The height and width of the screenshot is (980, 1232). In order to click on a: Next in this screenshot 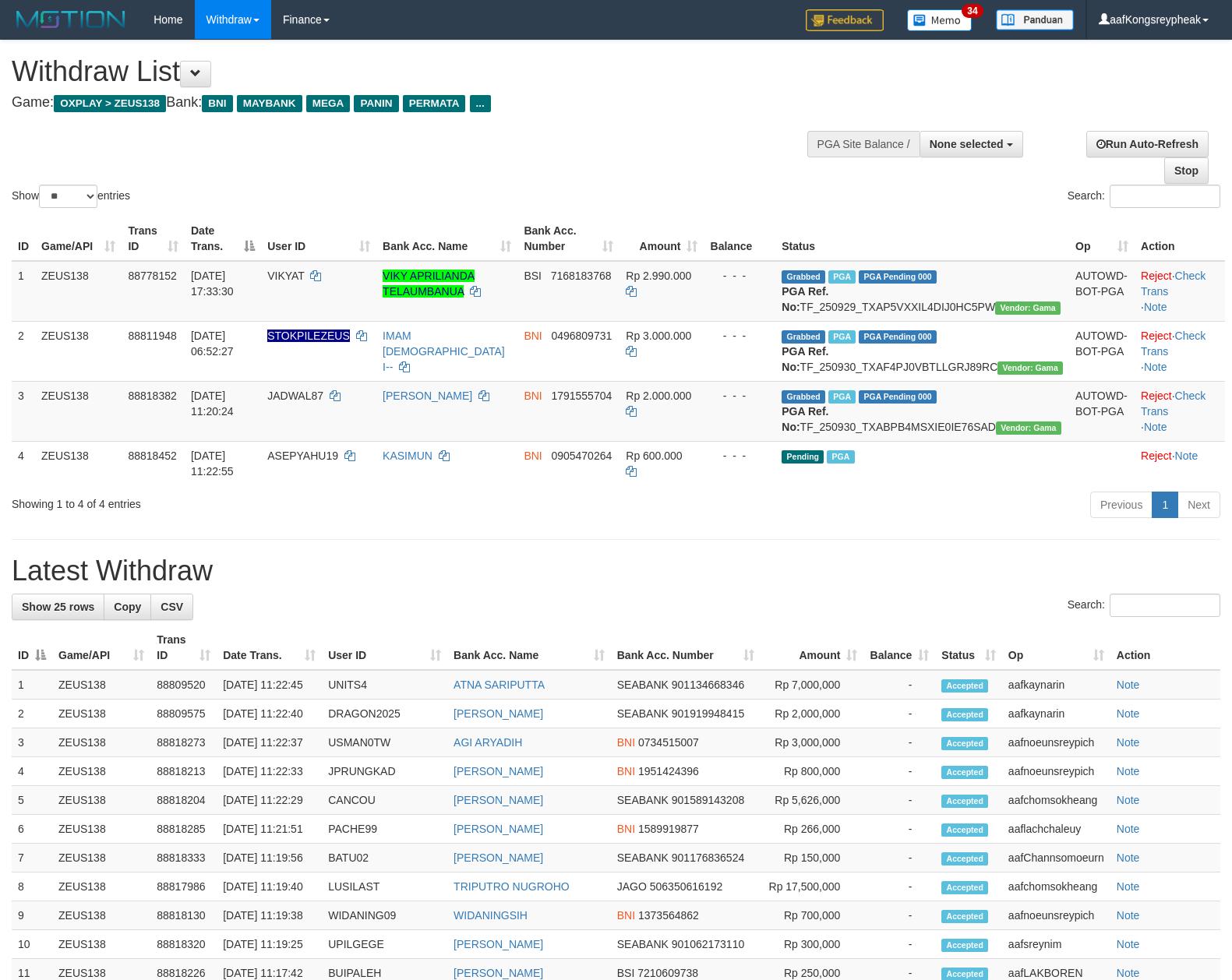, I will do `click(1198, 505)`.